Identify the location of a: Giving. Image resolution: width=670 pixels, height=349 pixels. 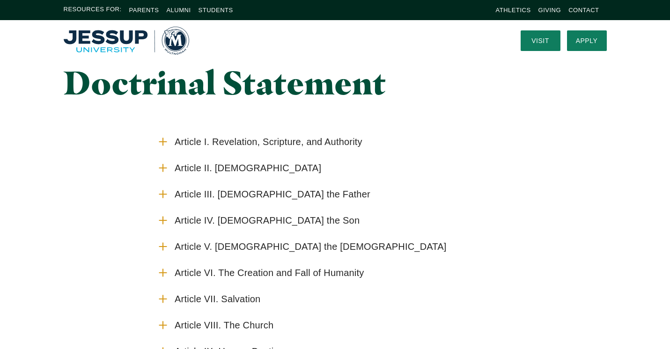
(549, 10).